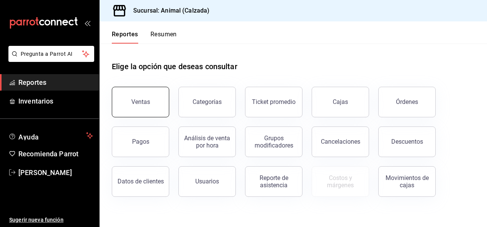 The width and height of the screenshot is (487, 227). What do you see at coordinates (174, 67) in the screenshot?
I see `h1: Elige la opción que deseas consultar` at bounding box center [174, 67].